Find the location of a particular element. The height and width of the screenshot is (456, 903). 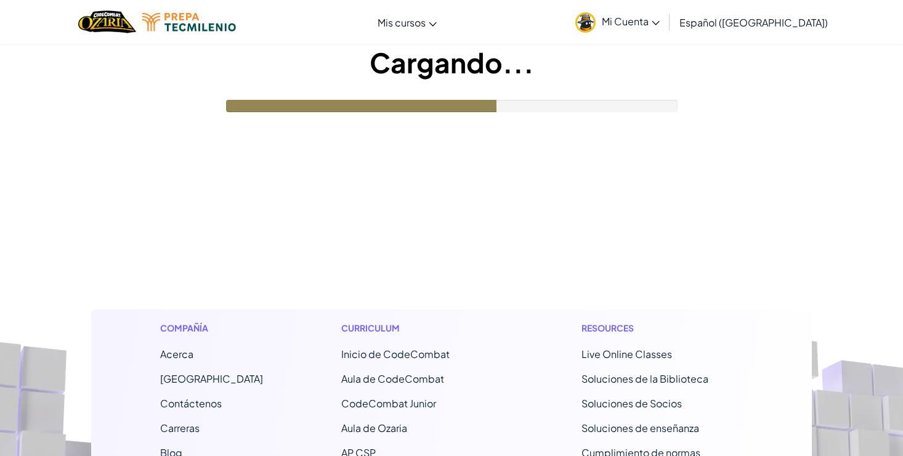

span: Contáctenos is located at coordinates (191, 403).